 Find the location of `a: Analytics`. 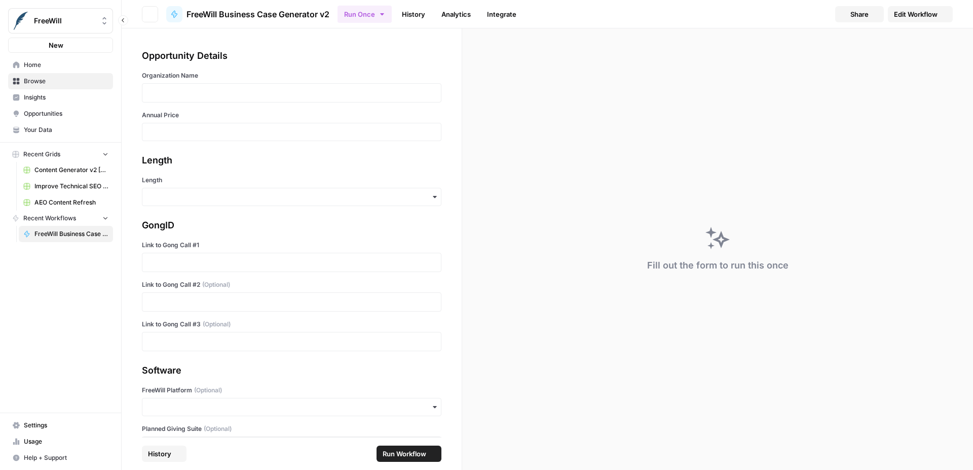

a: Analytics is located at coordinates (456, 14).